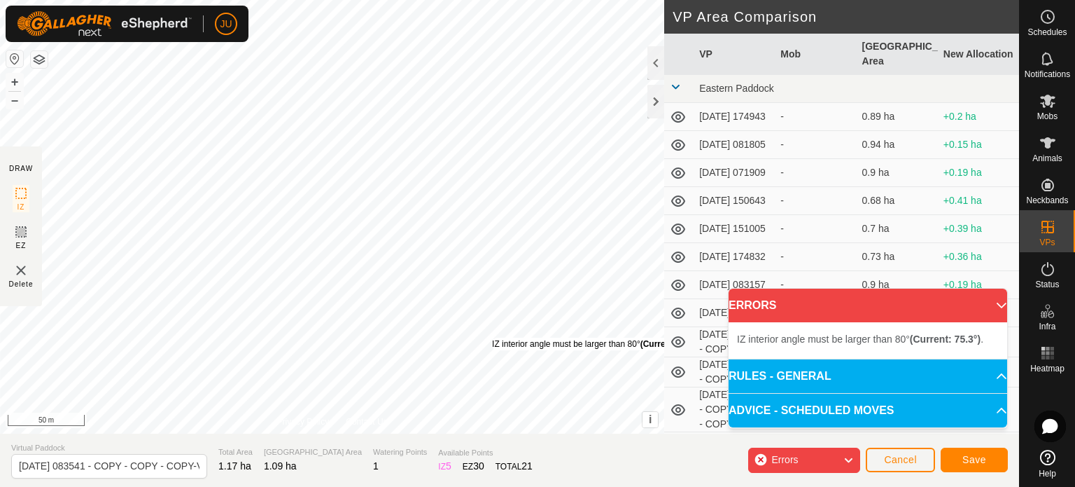 This screenshot has width=1075, height=487. I want to click on button: Reset Map, so click(15, 59).